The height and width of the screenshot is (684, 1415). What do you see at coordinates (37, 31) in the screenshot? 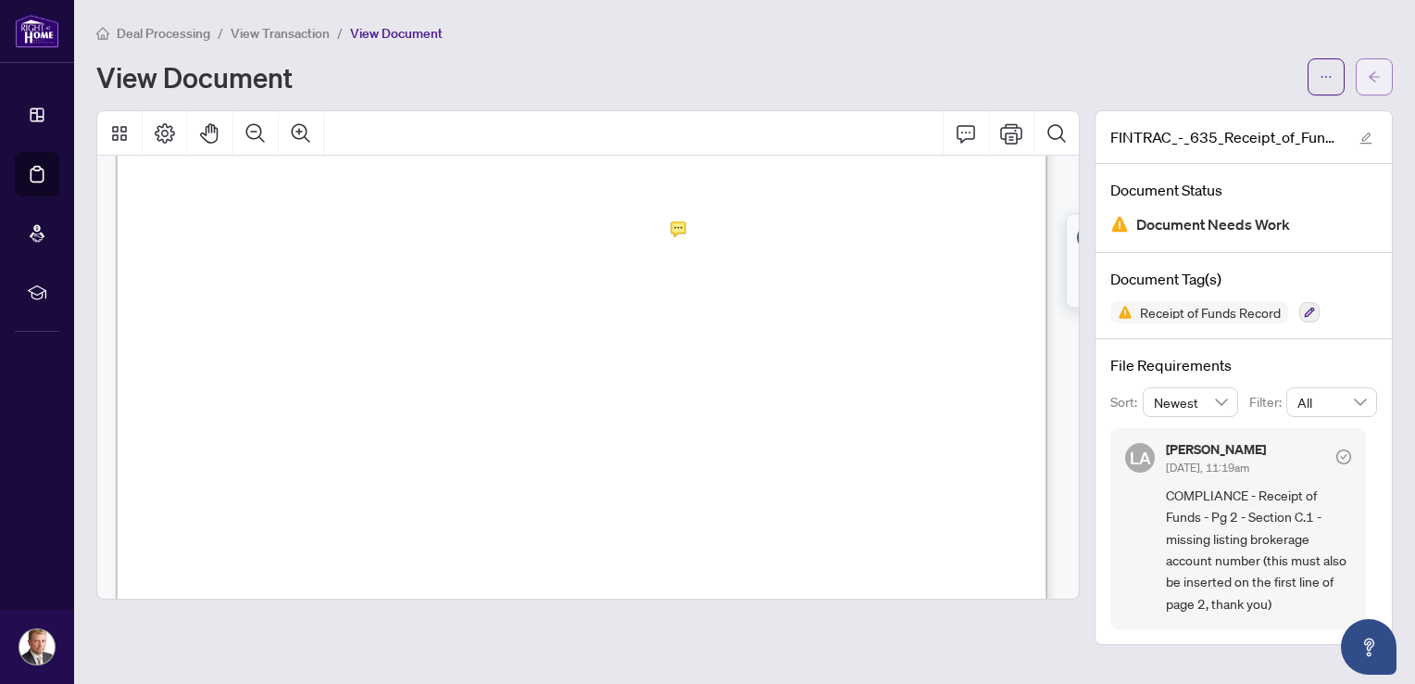
I see `img: logo` at bounding box center [37, 31].